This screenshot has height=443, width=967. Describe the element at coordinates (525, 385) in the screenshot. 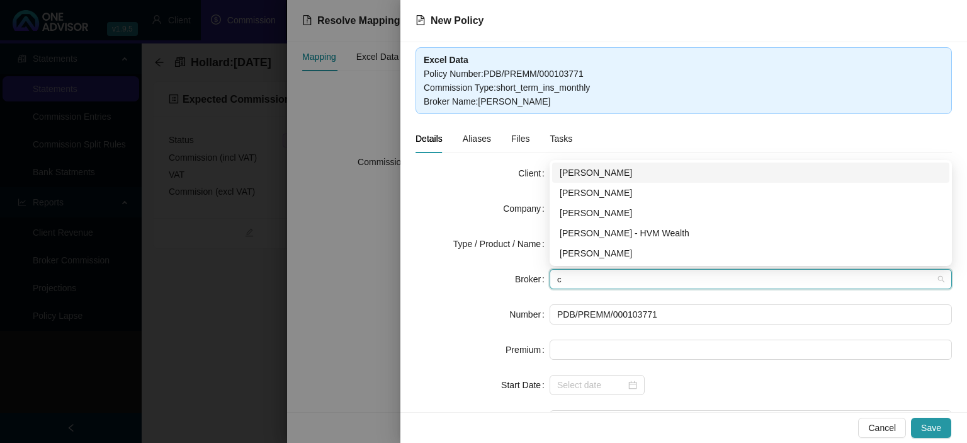

I see `label: Start Date` at that location.